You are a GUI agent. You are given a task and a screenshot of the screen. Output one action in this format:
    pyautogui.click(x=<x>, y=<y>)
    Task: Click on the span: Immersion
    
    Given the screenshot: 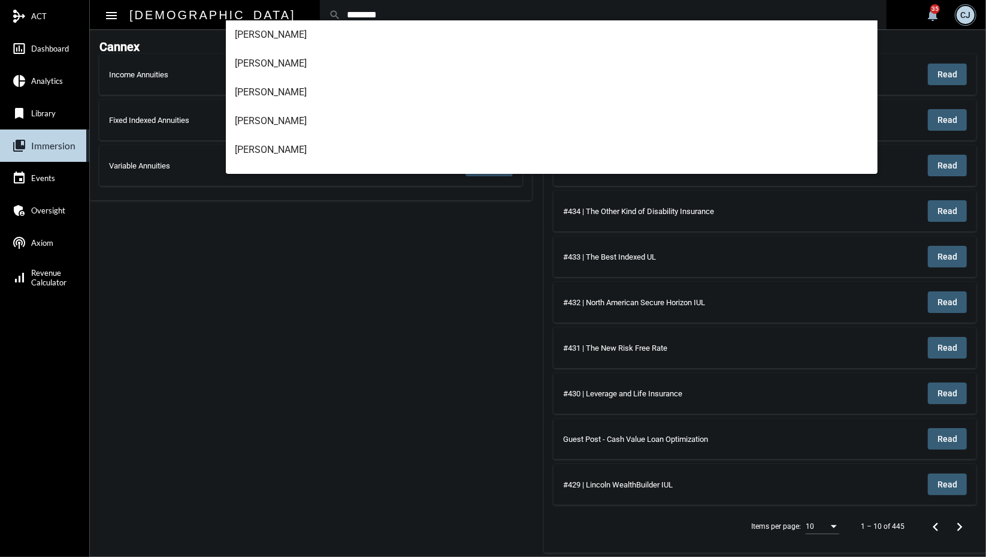 What is the action you would take?
    pyautogui.click(x=53, y=146)
    